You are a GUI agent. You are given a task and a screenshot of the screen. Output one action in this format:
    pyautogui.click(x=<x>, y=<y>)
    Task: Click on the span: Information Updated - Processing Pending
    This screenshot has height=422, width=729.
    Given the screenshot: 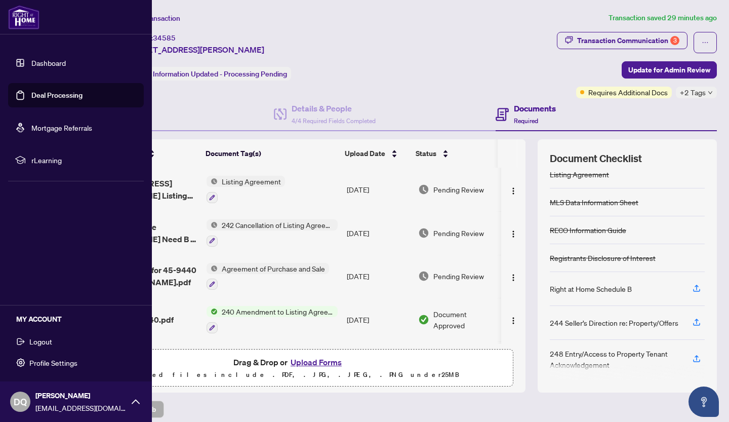 What is the action you would take?
    pyautogui.click(x=220, y=74)
    